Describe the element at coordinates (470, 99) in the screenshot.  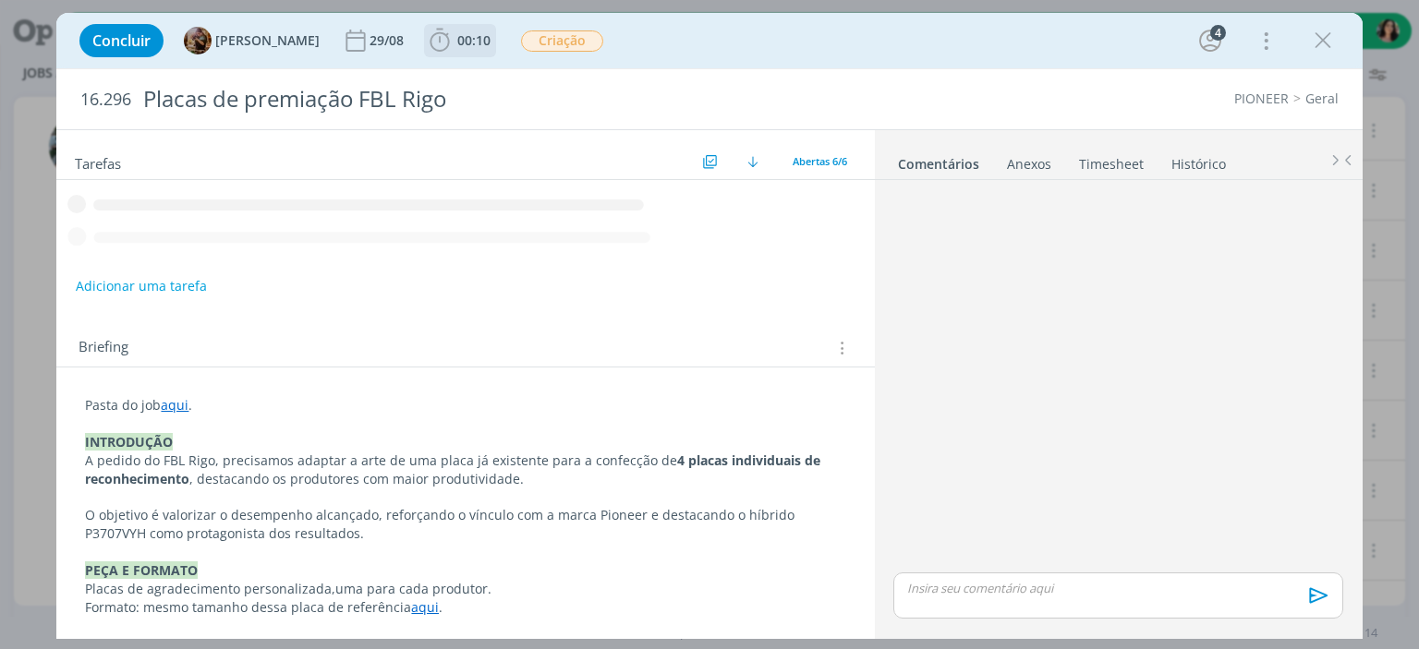
I see `div: Placas de premiação FBL Rigo` at that location.